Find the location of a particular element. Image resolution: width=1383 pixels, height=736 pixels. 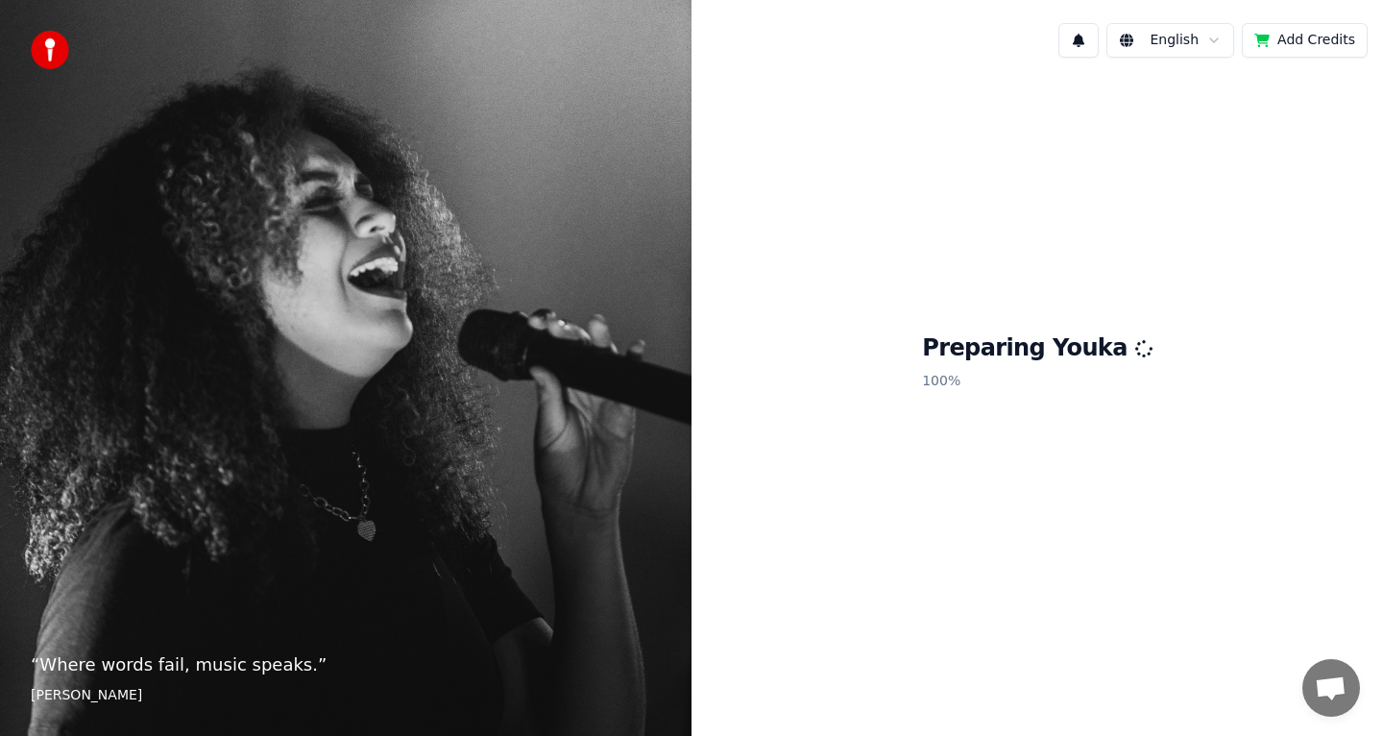

h1: Preparing Youka is located at coordinates (1037, 349).